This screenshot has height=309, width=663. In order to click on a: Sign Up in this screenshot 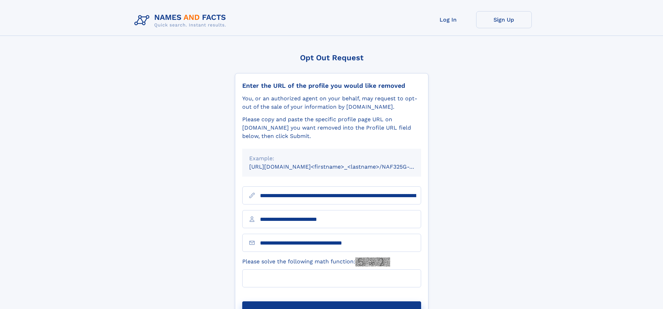, I will do `click(504, 19)`.